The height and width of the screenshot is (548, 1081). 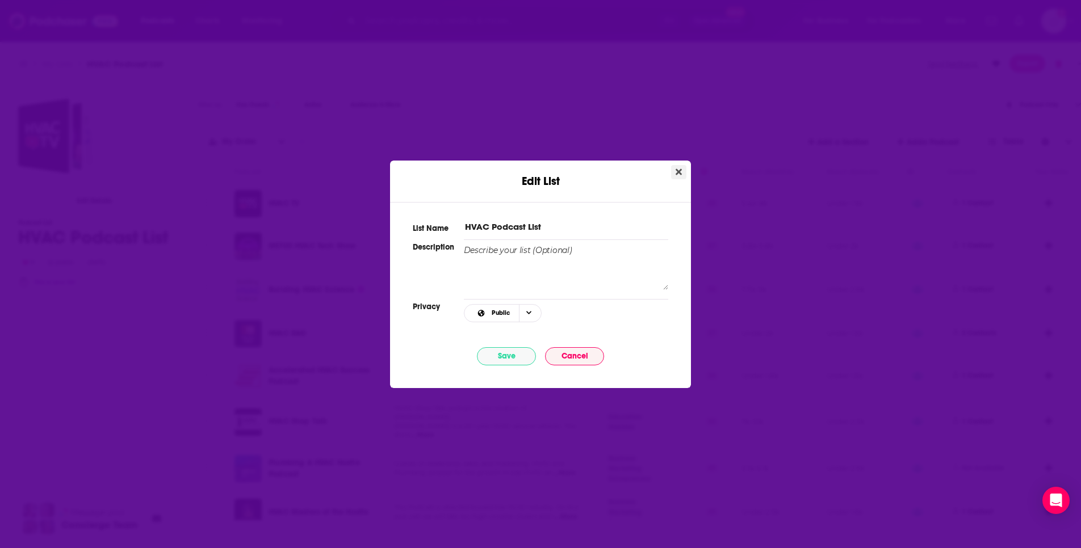 I want to click on h3: Privacy, so click(x=431, y=310).